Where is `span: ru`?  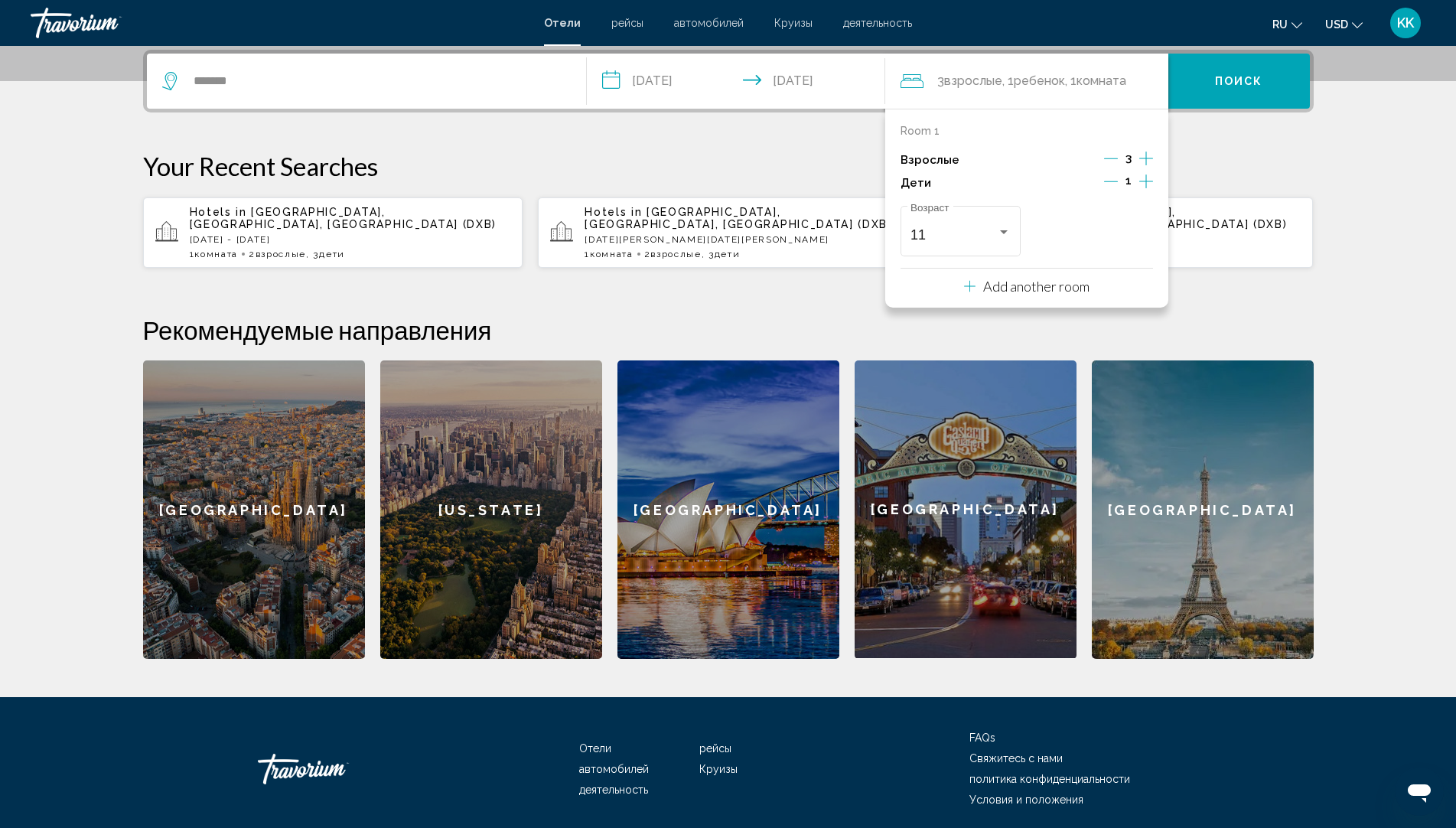 span: ru is located at coordinates (1280, 24).